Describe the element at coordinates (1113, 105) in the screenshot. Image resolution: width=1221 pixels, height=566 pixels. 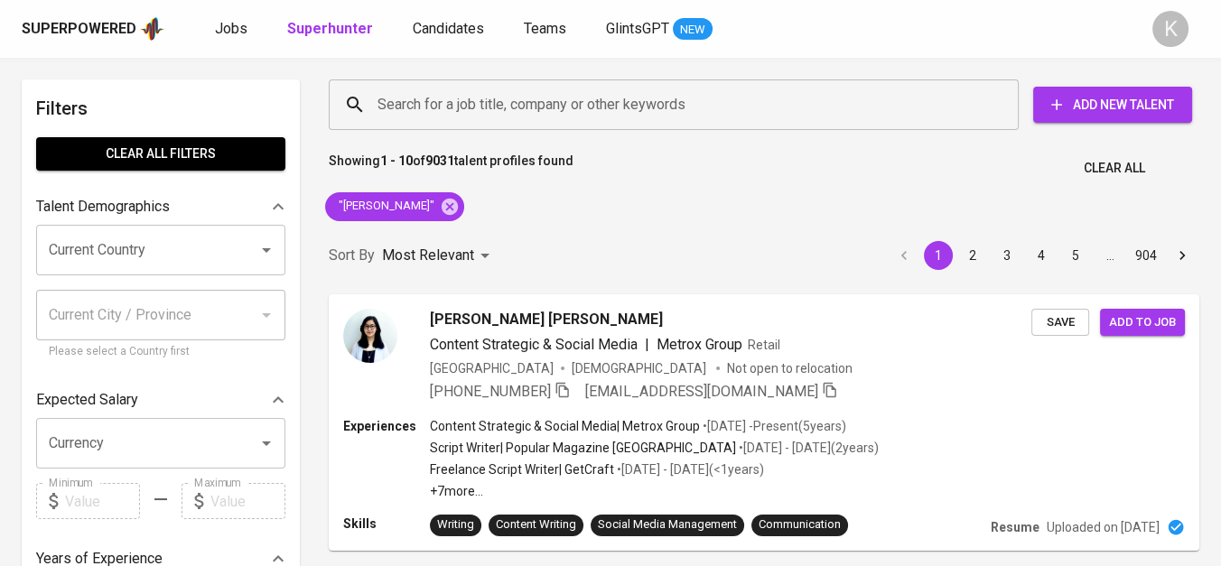
I see `button: Add New Talent` at that location.